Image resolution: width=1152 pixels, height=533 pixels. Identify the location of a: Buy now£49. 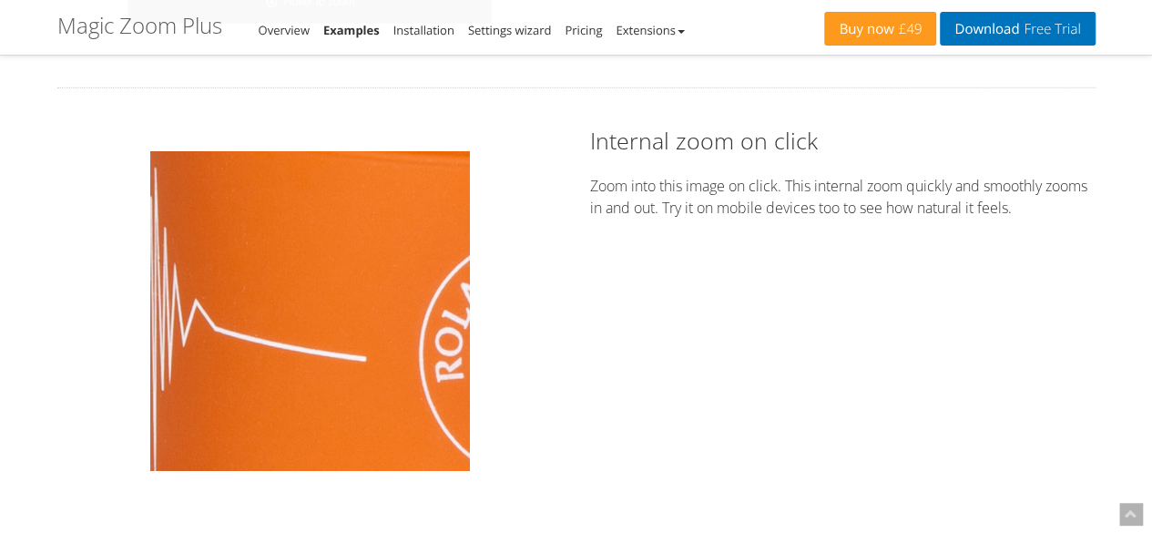
(880, 28).